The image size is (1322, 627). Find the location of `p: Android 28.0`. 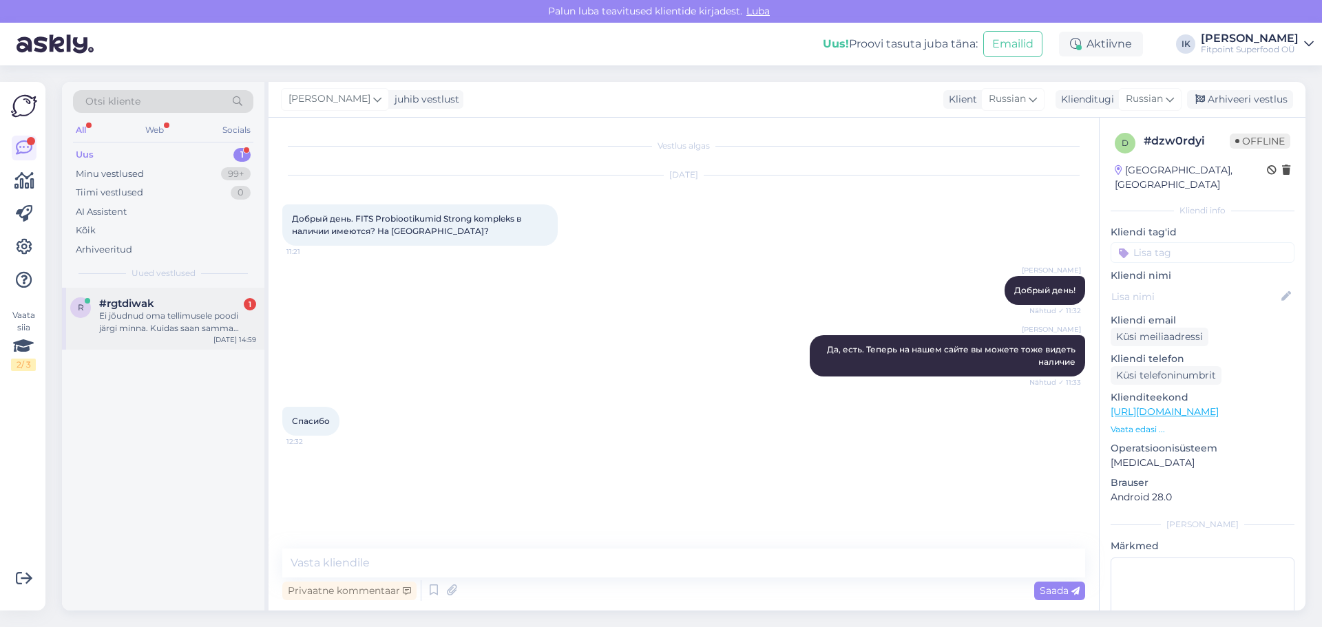

p: Android 28.0 is located at coordinates (1202, 497).